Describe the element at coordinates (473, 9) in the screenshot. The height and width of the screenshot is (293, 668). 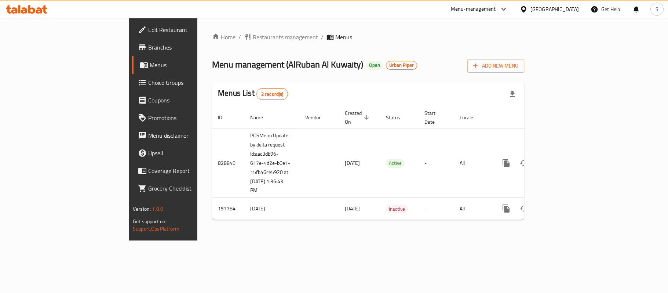
I see `div: Menu-management` at that location.